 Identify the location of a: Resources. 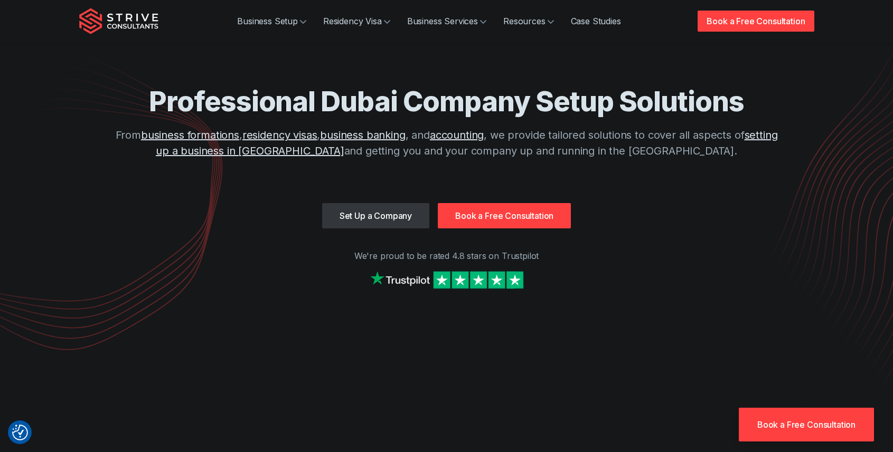
(528, 21).